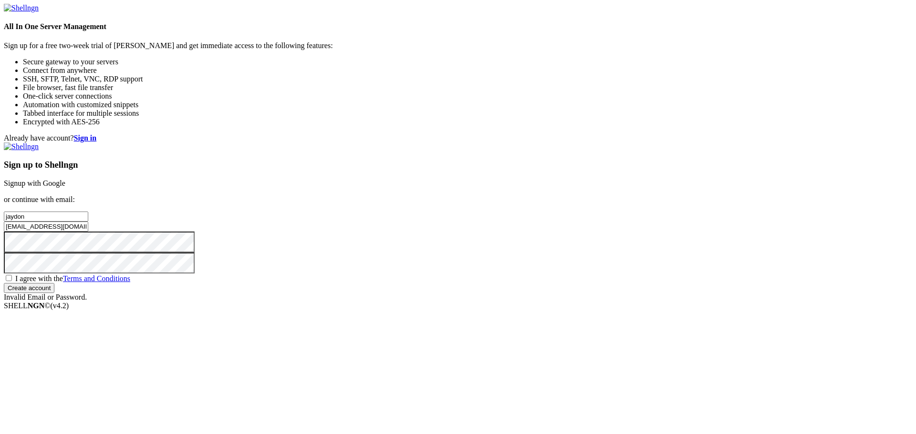  What do you see at coordinates (458, 165) in the screenshot?
I see `h3: Sign up to Shellngn` at bounding box center [458, 165].